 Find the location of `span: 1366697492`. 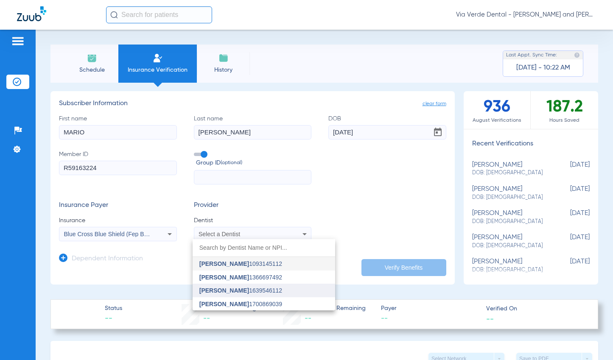

span: 1366697492 is located at coordinates (241, 277).